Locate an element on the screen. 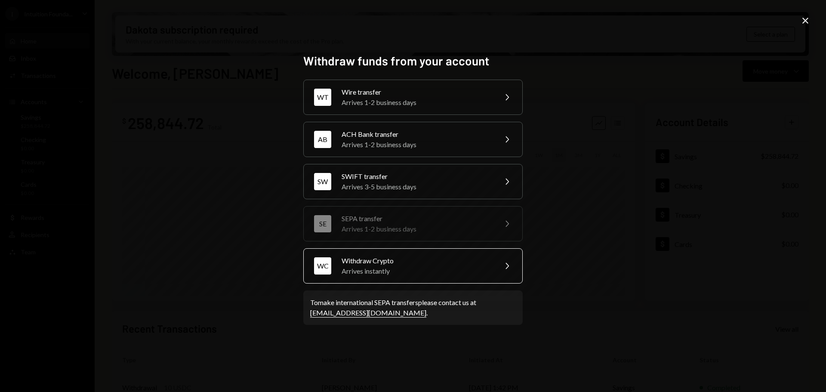 The image size is (826, 392). div: Arrives instantly is located at coordinates (416, 271).